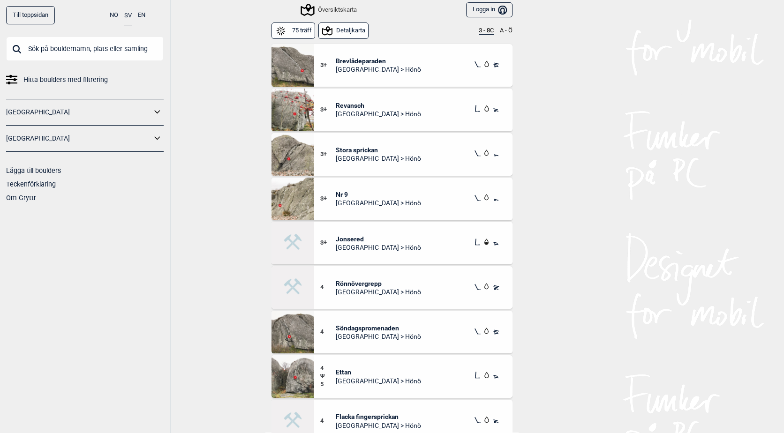 This screenshot has height=433, width=784. Describe the element at coordinates (378, 150) in the screenshot. I see `span: Stora sprickan` at that location.